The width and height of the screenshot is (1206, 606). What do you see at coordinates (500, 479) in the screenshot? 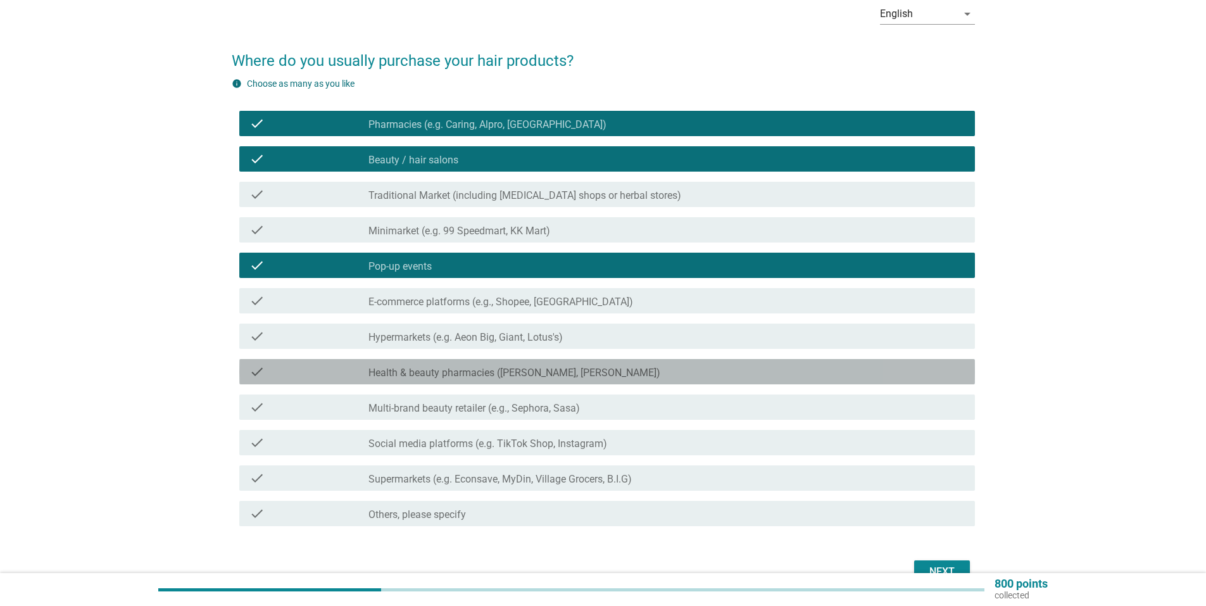
I see `label: Supermarkets (e.g. Econsave, MyDin, Village Grocers, B.I.G)` at bounding box center [500, 479].